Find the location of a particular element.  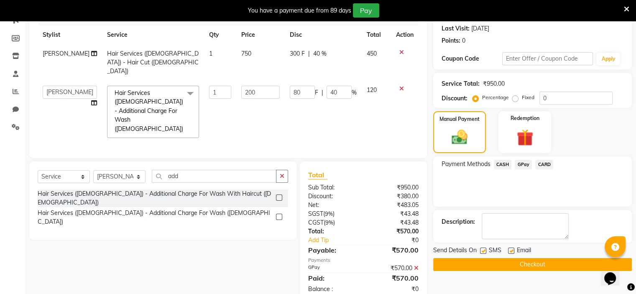

span: 750 is located at coordinates (246, 54).